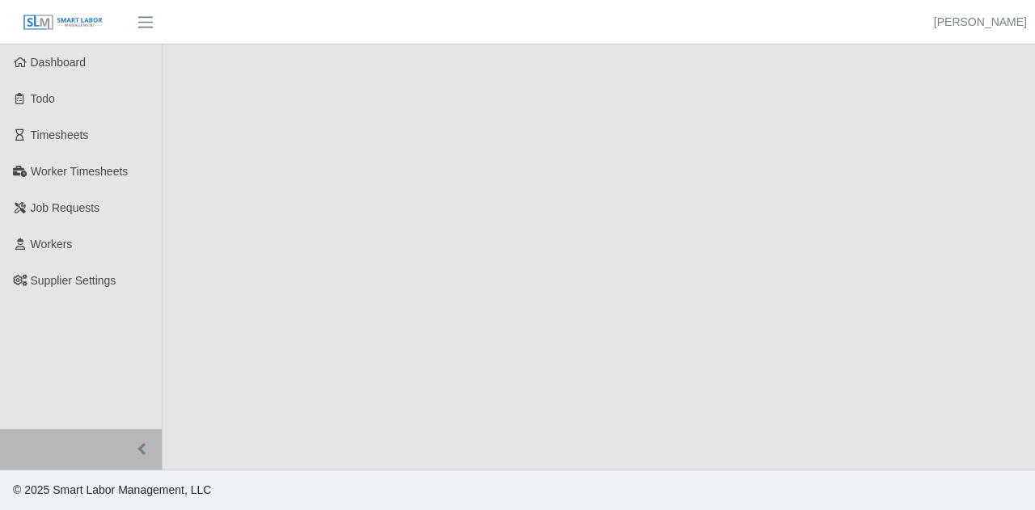 This screenshot has height=510, width=1035. Describe the element at coordinates (58, 62) in the screenshot. I see `span: Dashboard` at that location.